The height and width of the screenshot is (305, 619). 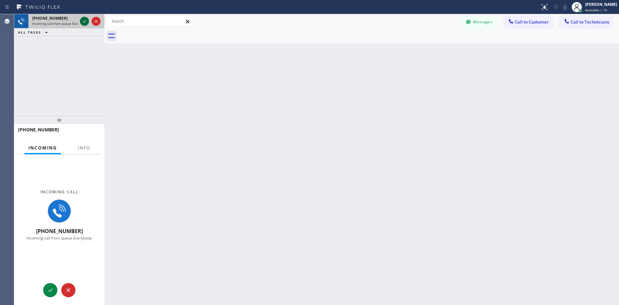 What do you see at coordinates (84, 148) in the screenshot?
I see `span: Info` at bounding box center [84, 148].